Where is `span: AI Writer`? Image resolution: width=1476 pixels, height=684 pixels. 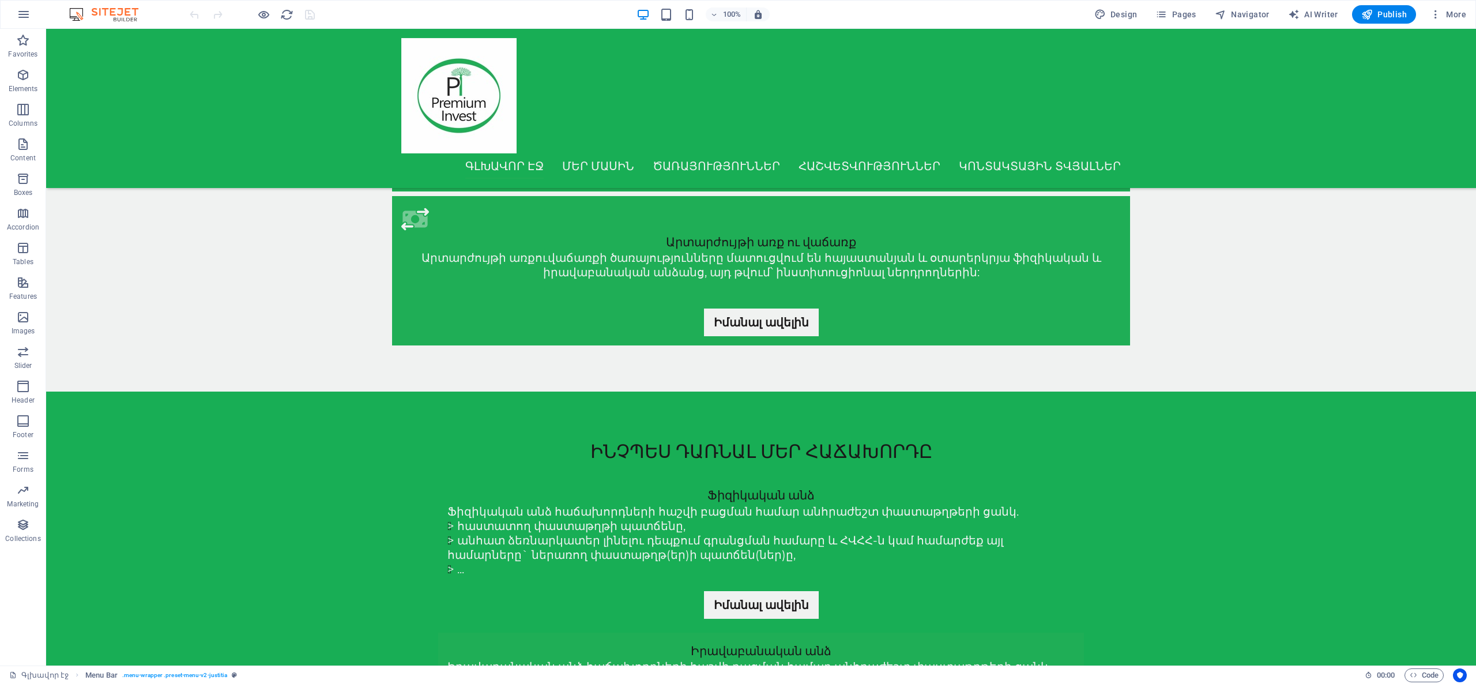
span: AI Writer is located at coordinates (1313, 14).